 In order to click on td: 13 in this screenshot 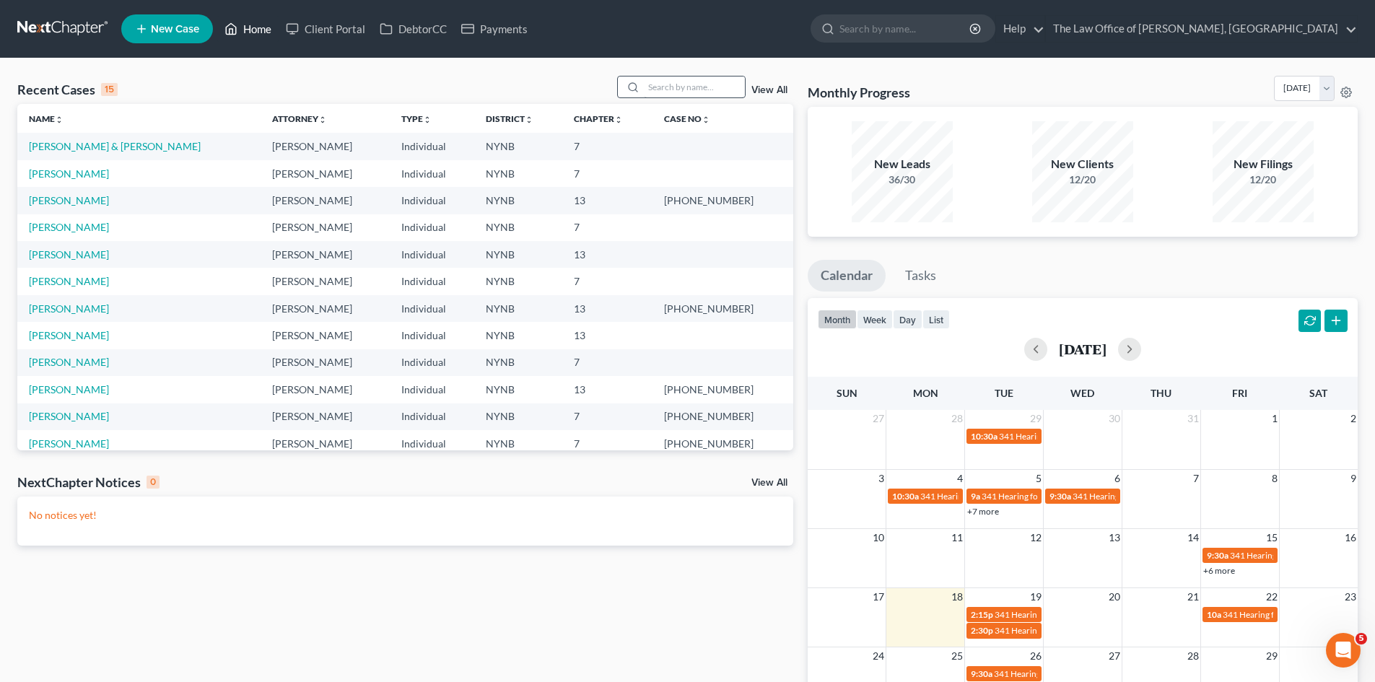, I will do `click(607, 308)`.